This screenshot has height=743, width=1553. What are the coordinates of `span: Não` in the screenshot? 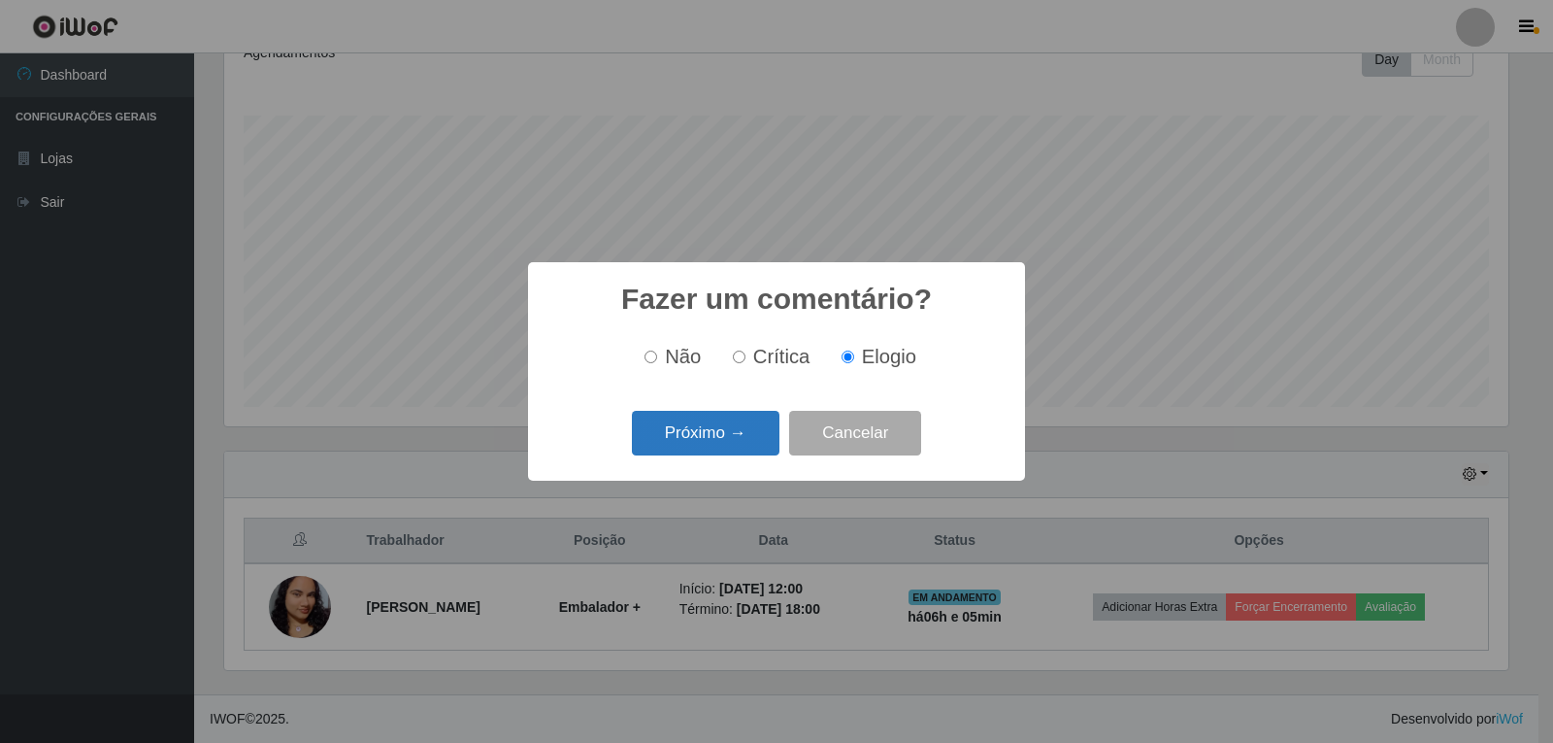 It's located at (683, 356).